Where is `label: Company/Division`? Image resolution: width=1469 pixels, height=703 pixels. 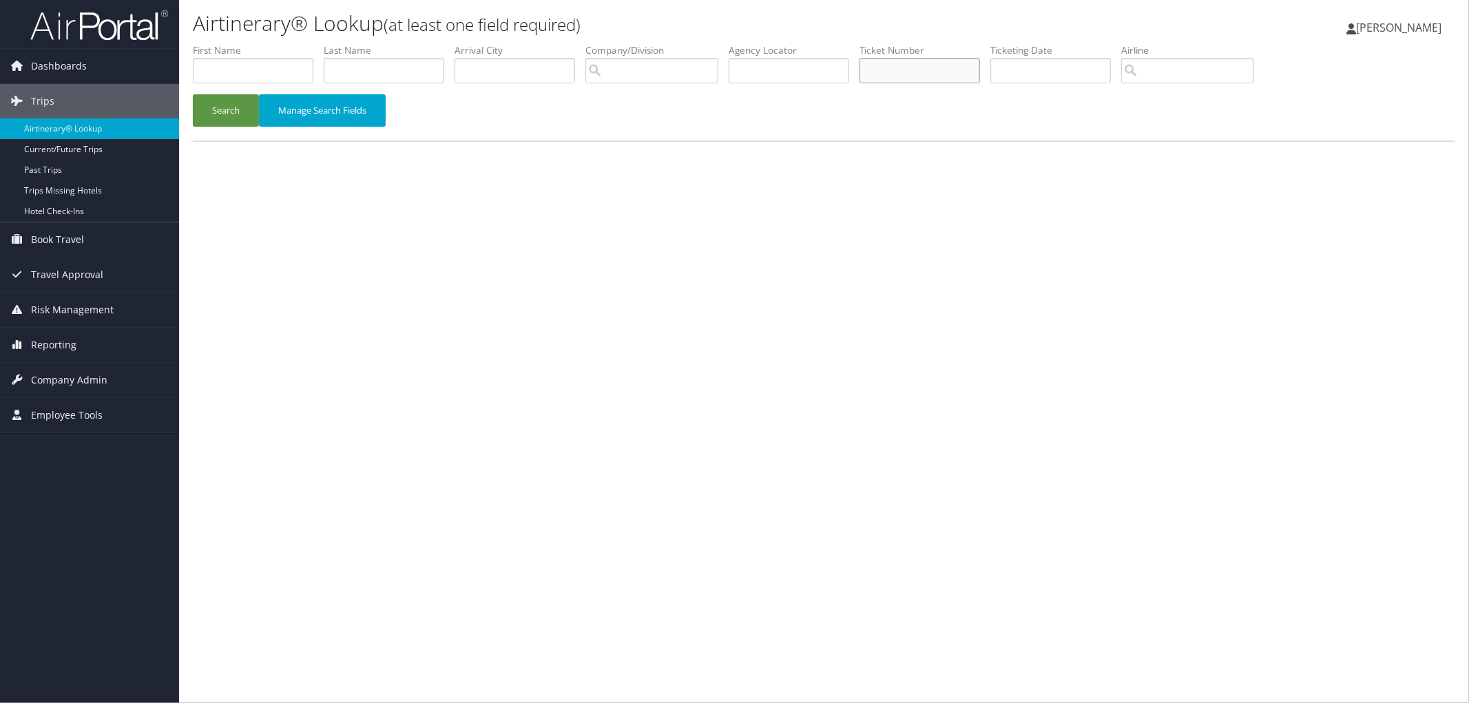 label: Company/Division is located at coordinates (657, 50).